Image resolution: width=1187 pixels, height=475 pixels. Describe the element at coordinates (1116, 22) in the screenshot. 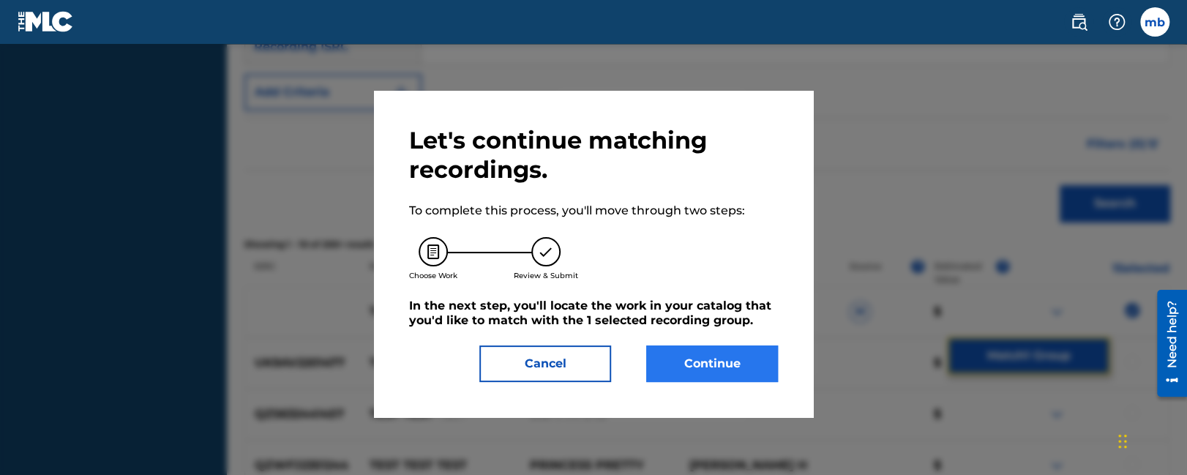

I see `div: Help` at that location.